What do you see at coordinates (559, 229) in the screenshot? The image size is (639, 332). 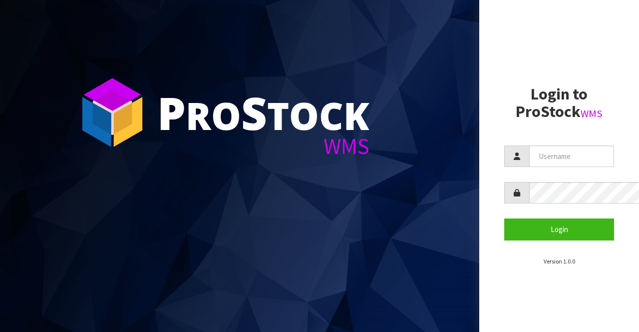 I see `button: Login` at bounding box center [559, 229].